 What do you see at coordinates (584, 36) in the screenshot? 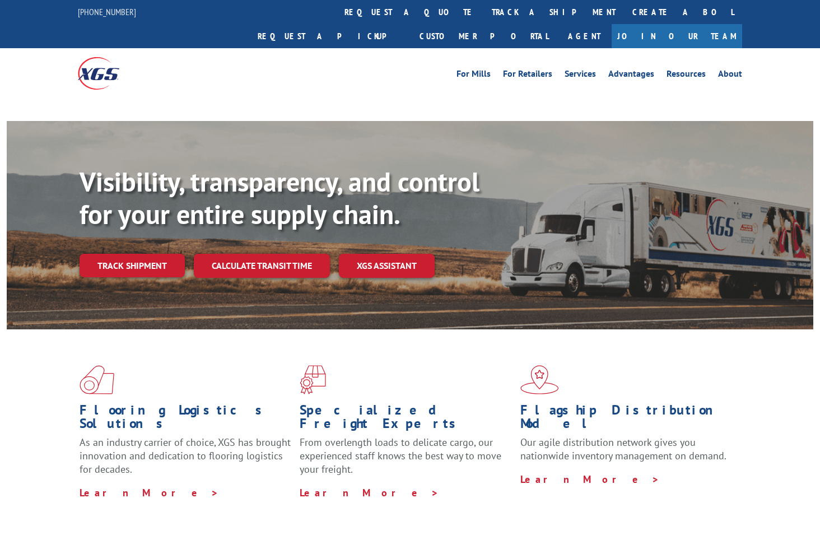
I see `a: Agent` at bounding box center [584, 36].